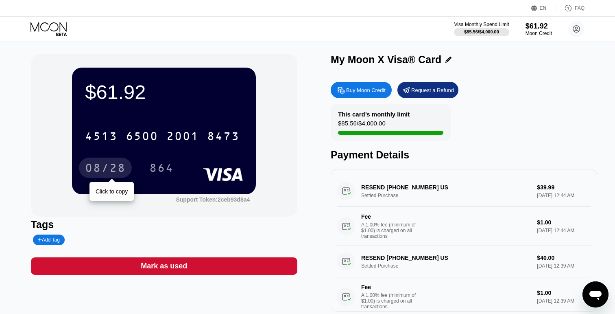 Image resolution: width=615 pixels, height=314 pixels. Describe the element at coordinates (374, 114) in the screenshot. I see `div: This card’s monthly limit` at that location.